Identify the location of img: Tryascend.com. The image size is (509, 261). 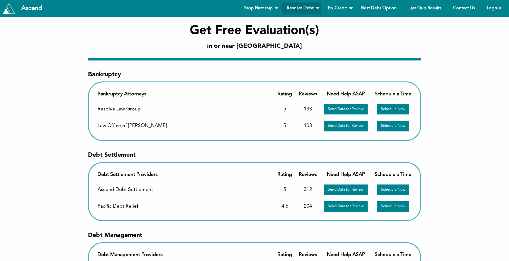
(9, 8).